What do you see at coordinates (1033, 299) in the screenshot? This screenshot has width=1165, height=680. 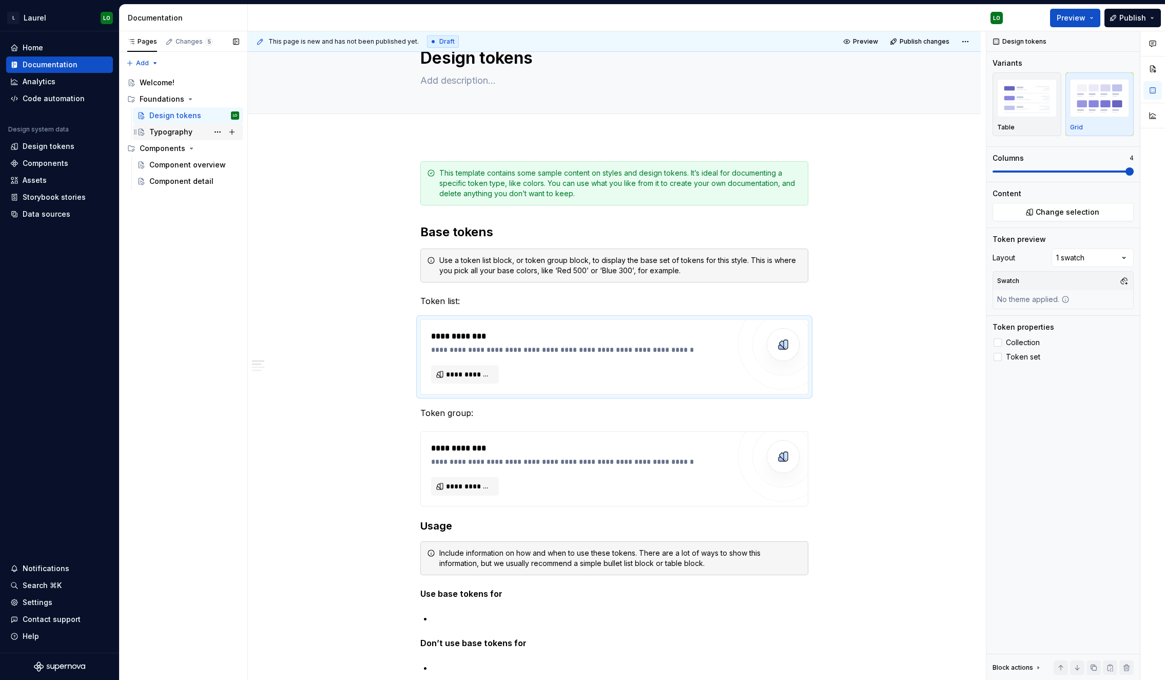 I see `div: No theme applied.` at bounding box center [1033, 299].